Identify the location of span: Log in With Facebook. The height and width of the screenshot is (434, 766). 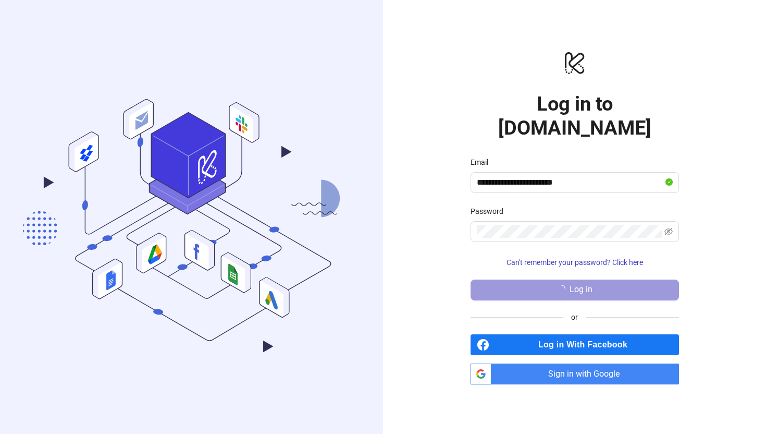
(586, 344).